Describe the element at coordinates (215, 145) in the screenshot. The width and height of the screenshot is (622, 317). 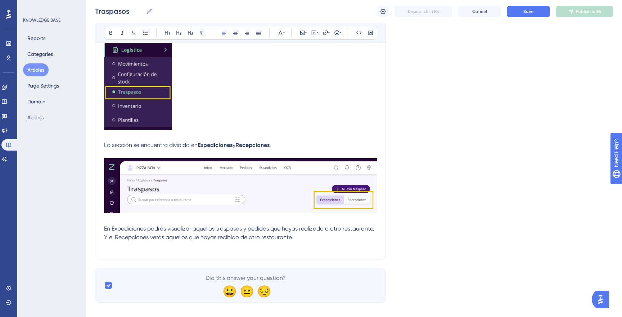
I see `strong: Expediciones` at that location.